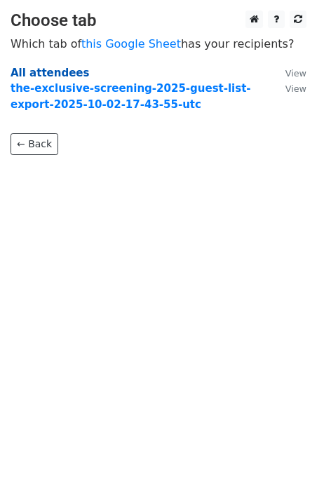  What do you see at coordinates (50, 73) in the screenshot?
I see `a: All attendees` at bounding box center [50, 73].